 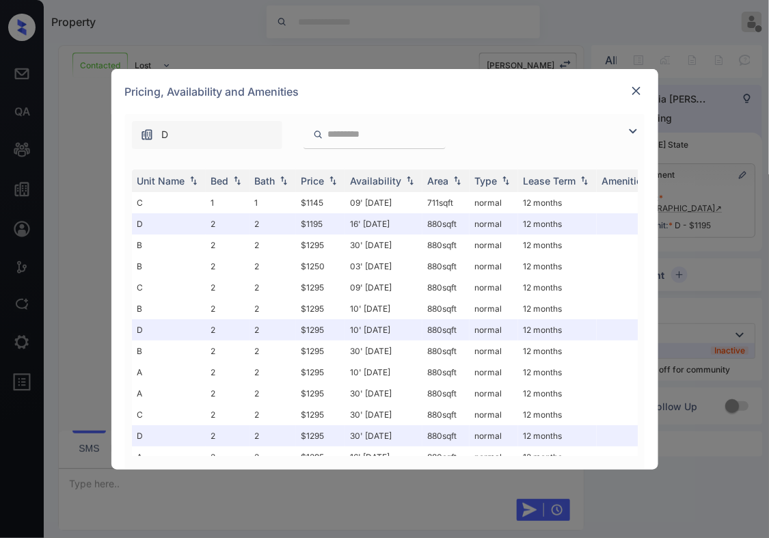 What do you see at coordinates (313, 180) in the screenshot?
I see `div: Price` at bounding box center [313, 180].